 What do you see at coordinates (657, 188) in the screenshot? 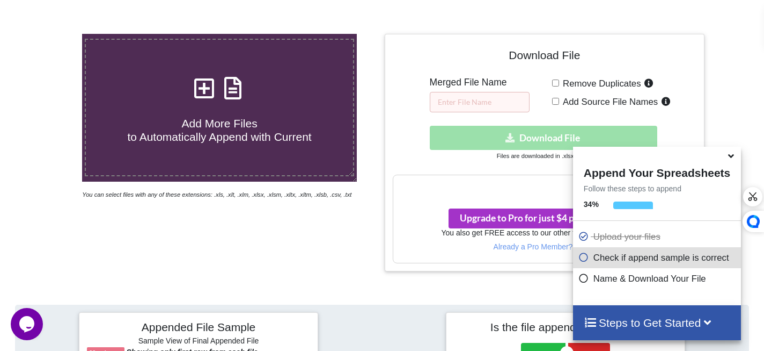
I see `p: Follow these steps to append` at bounding box center [657, 188].